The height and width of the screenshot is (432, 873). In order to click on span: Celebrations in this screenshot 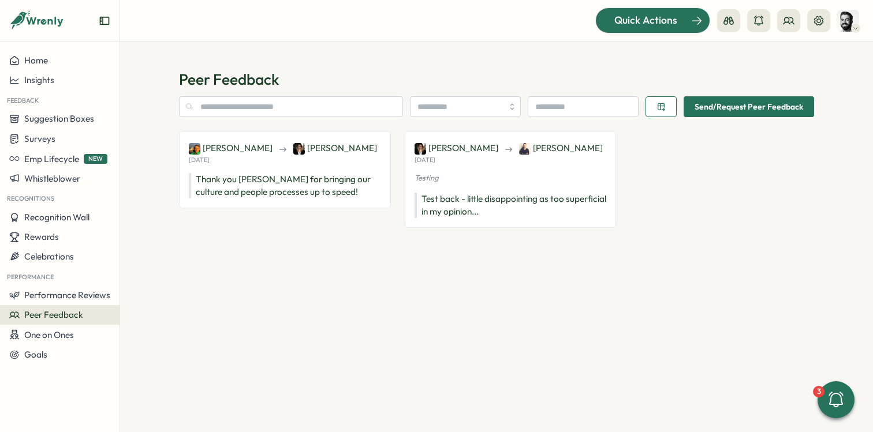, I will do `click(49, 256)`.